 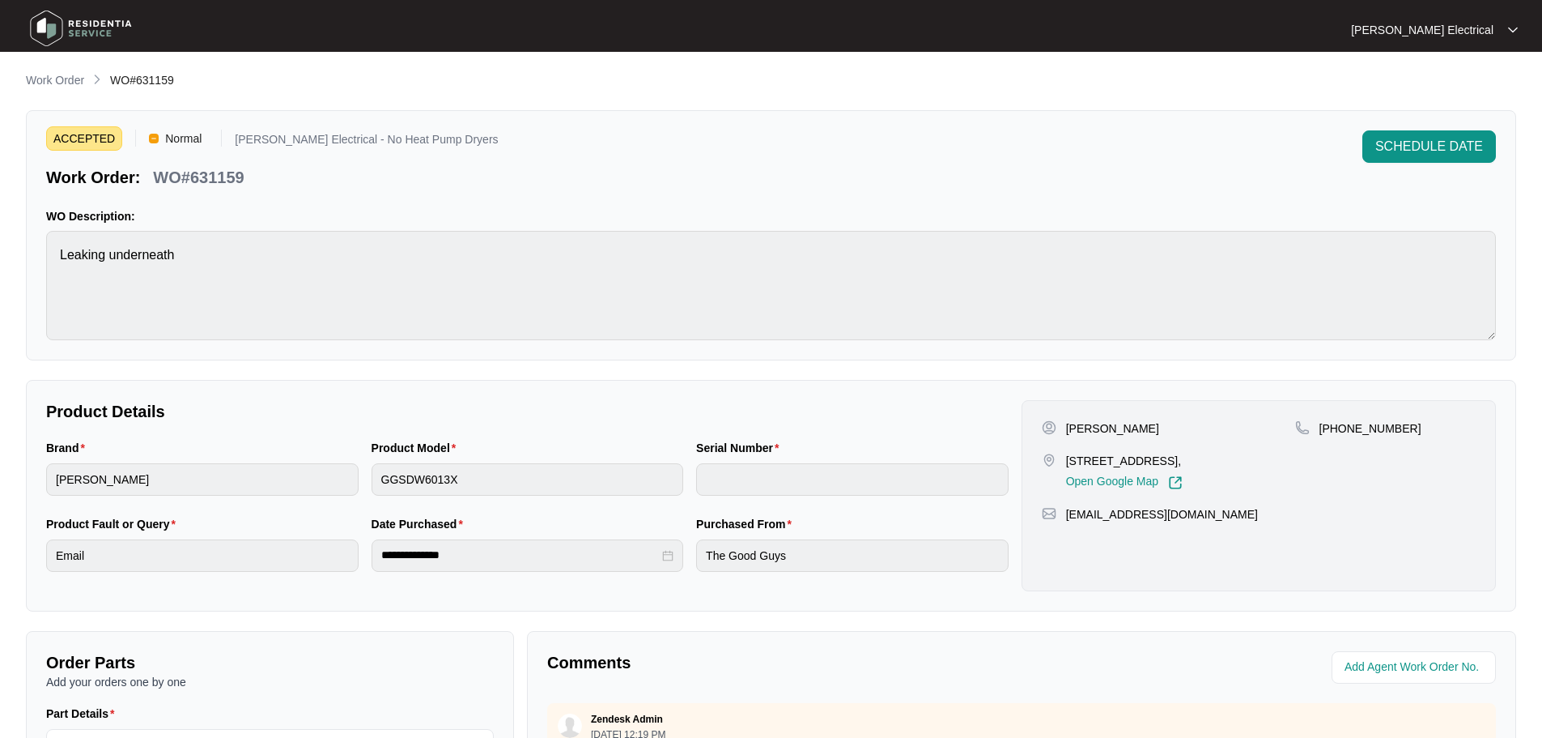 What do you see at coordinates (270, 682) in the screenshot?
I see `p: Add your orders one by one` at bounding box center [270, 682].